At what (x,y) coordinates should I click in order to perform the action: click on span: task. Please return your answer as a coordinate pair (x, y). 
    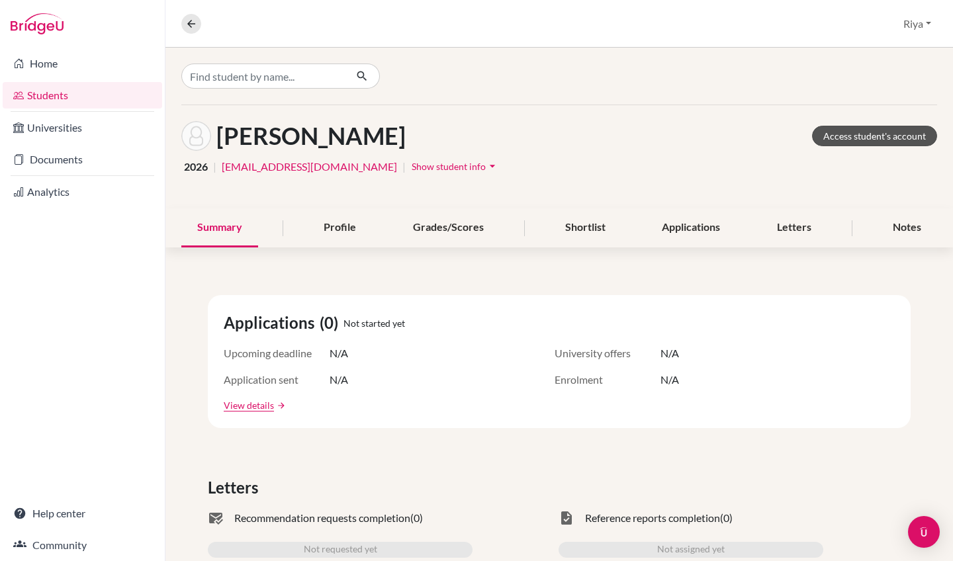
    Looking at the image, I should click on (566, 518).